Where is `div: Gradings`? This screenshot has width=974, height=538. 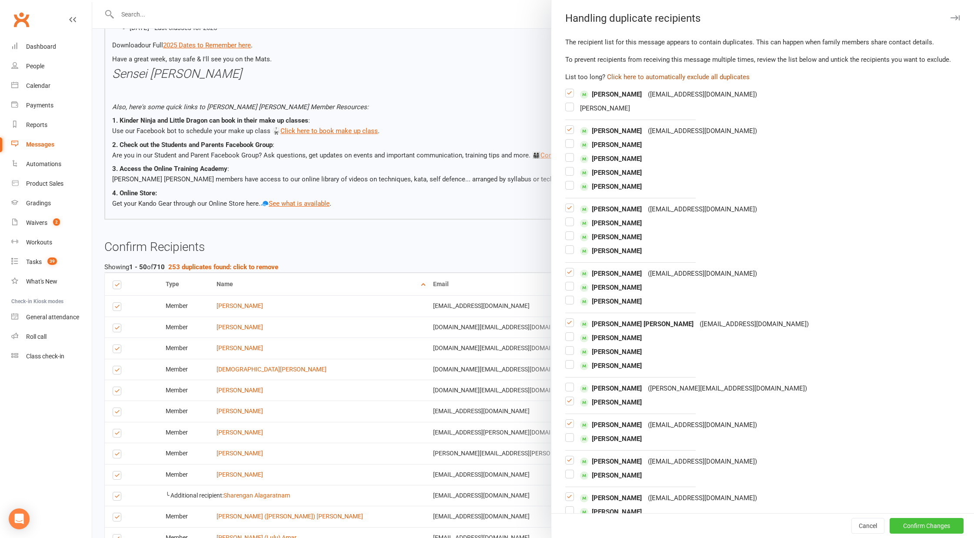
div: Gradings is located at coordinates (38, 203).